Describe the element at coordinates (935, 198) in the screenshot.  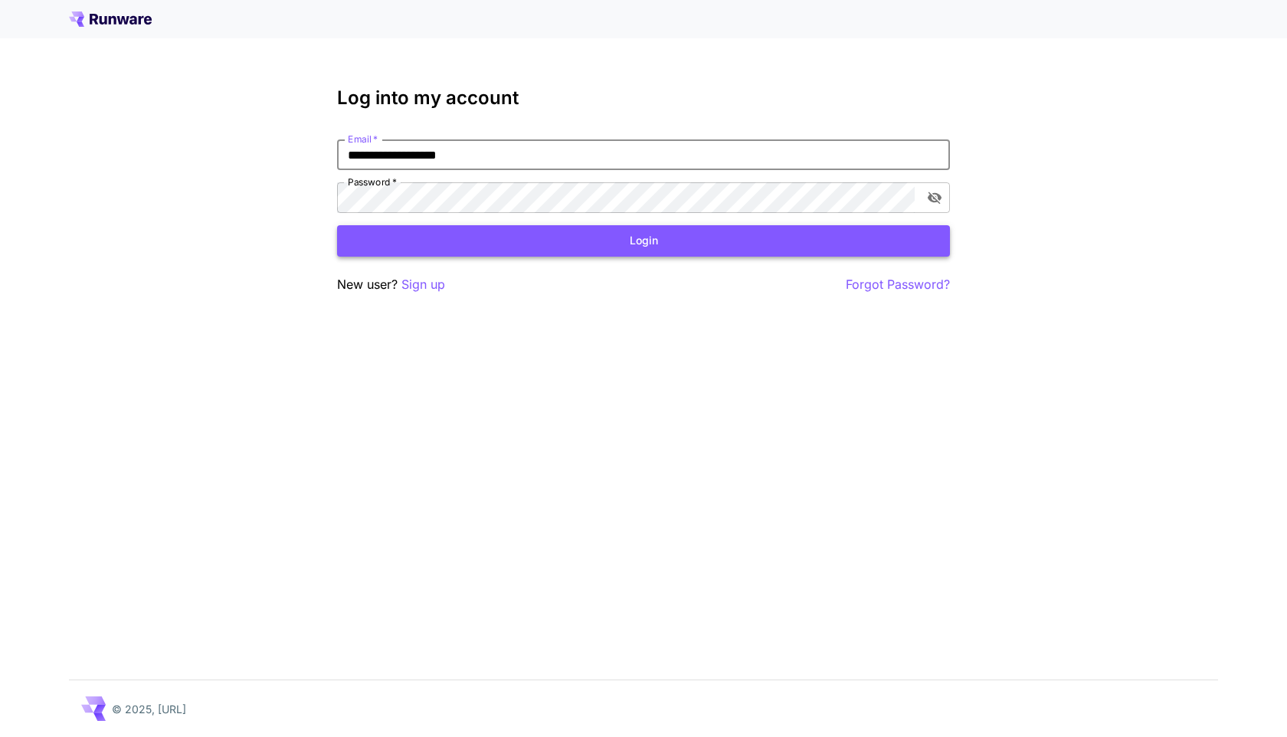
I see `button: toggle password visibility` at that location.